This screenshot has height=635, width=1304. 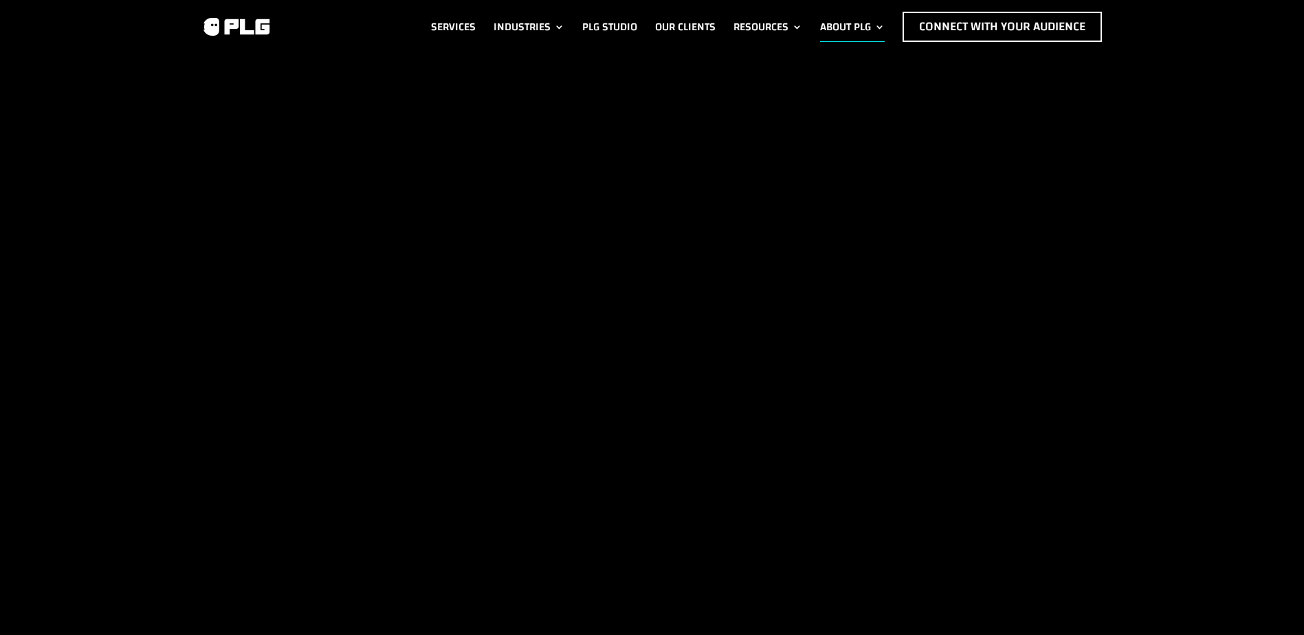 What do you see at coordinates (453, 27) in the screenshot?
I see `a: Services` at bounding box center [453, 27].